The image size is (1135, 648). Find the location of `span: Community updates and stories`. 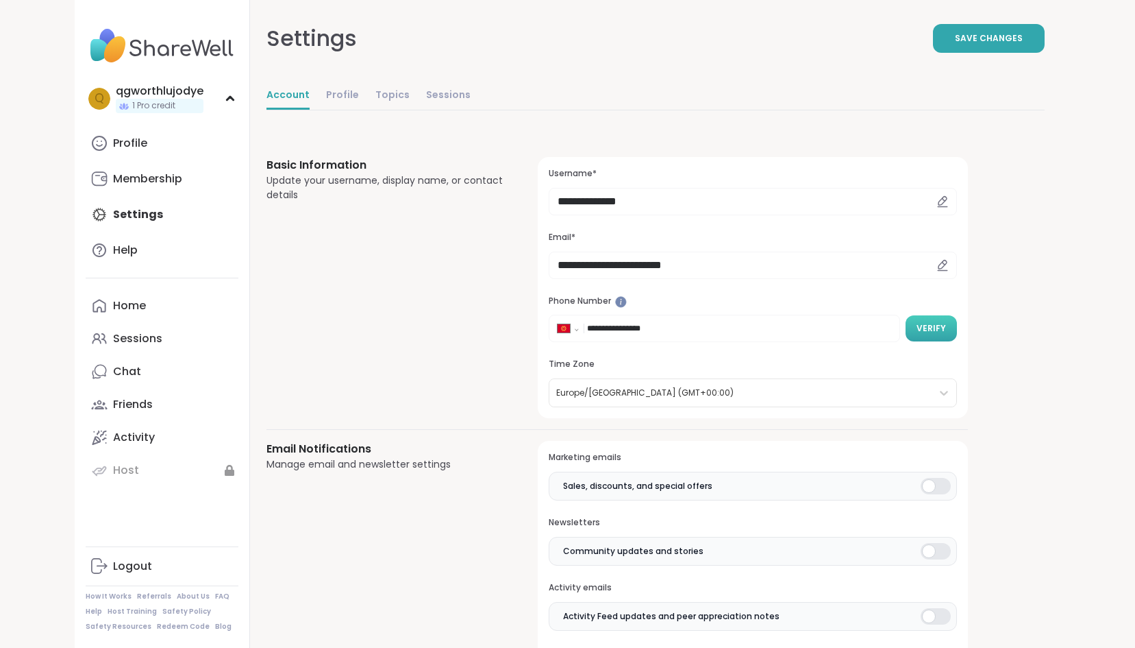

span: Community updates and stories is located at coordinates (633, 551).